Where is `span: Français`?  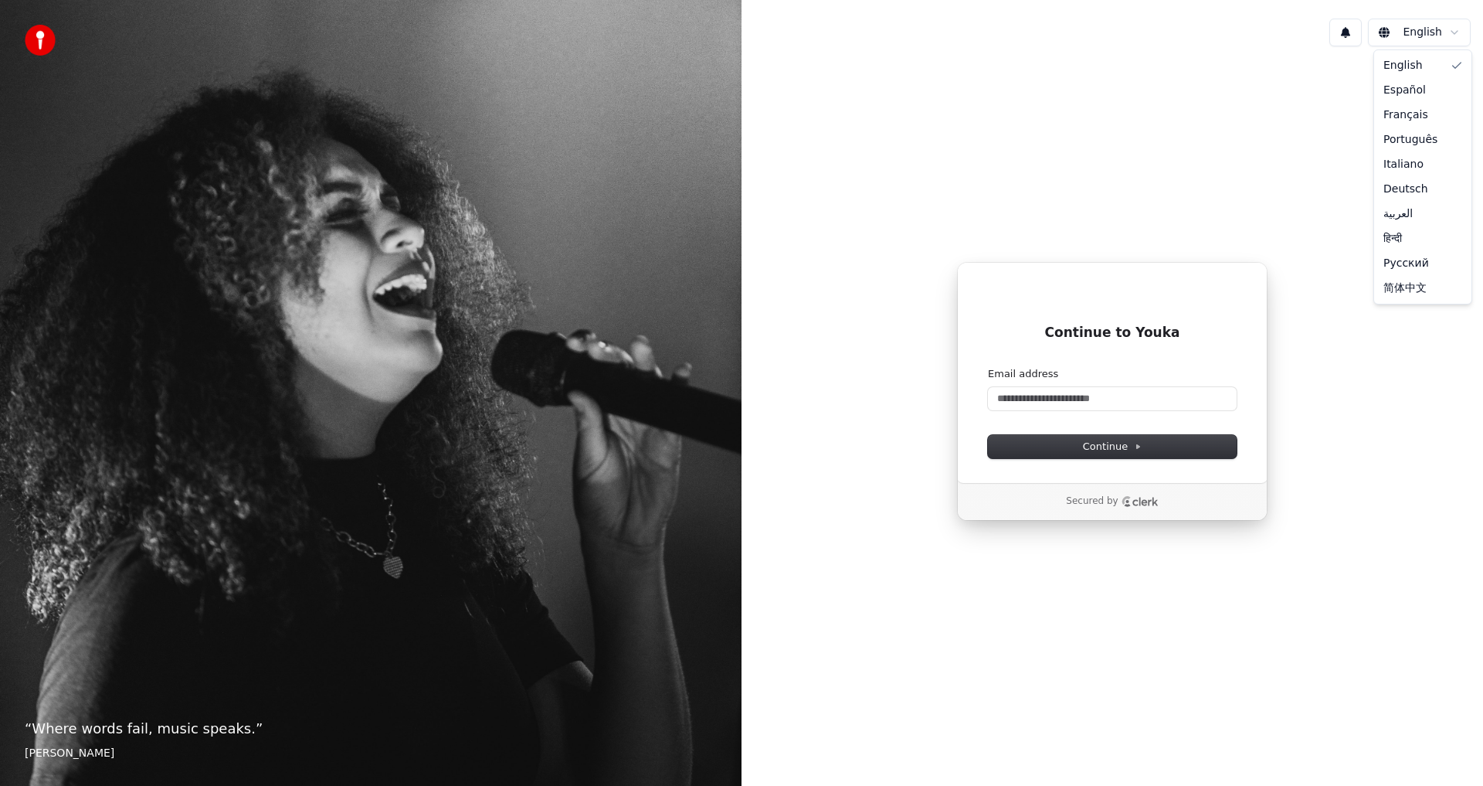
span: Français is located at coordinates (1406, 115).